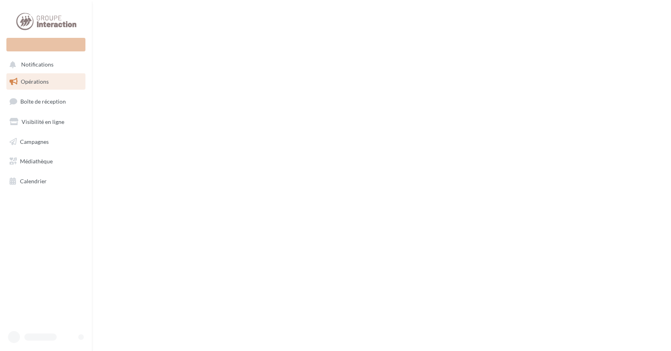  I want to click on span: Campagnes, so click(34, 141).